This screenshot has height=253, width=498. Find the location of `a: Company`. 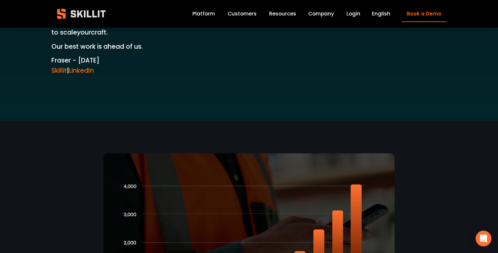

a: Company is located at coordinates (321, 14).